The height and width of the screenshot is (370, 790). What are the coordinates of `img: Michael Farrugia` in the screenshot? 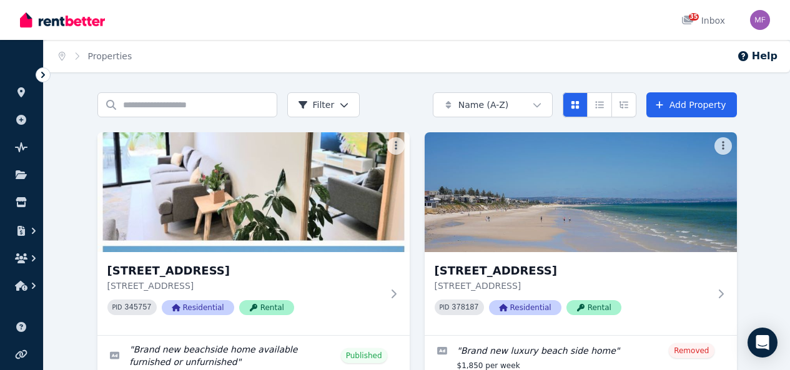 It's located at (760, 20).